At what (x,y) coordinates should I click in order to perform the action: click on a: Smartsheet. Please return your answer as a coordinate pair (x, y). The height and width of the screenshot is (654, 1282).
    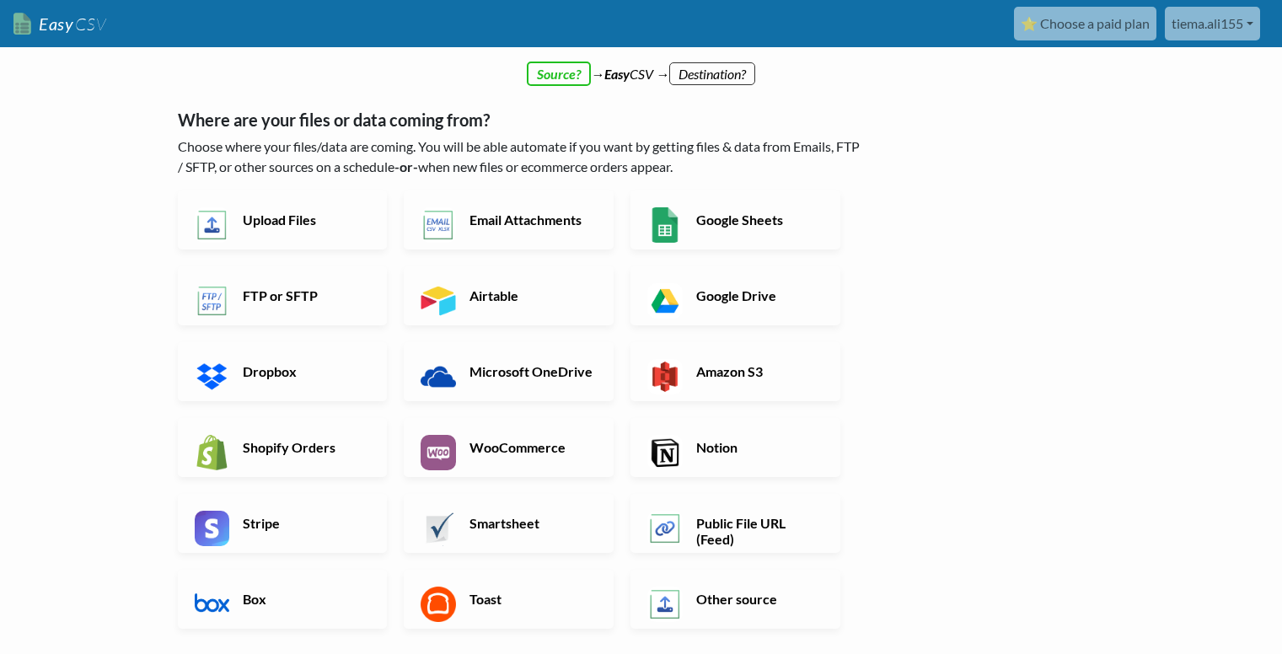
    Looking at the image, I should click on (508, 523).